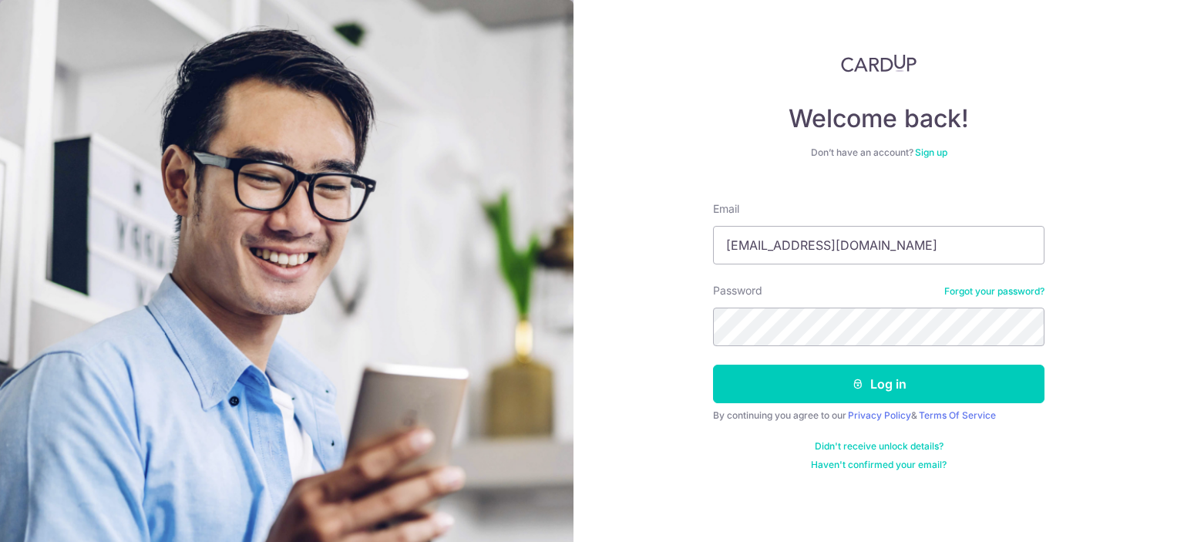 The height and width of the screenshot is (542, 1184). I want to click on div: By continuing you agree to our &, so click(879, 416).